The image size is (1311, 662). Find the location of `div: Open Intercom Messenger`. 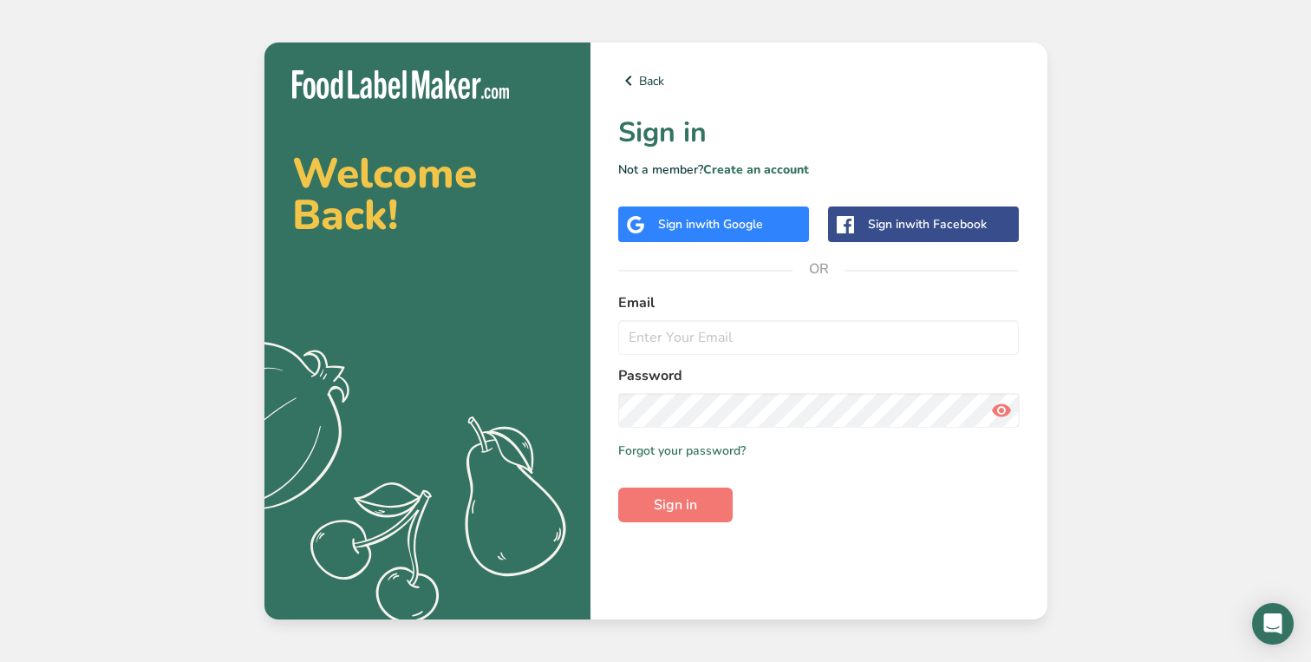

div: Open Intercom Messenger is located at coordinates (1273, 624).